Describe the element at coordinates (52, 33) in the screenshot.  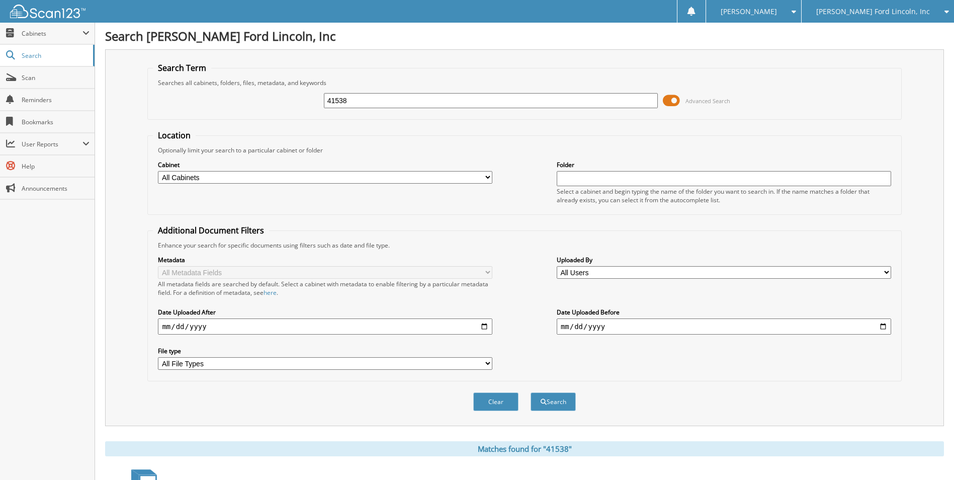
I see `span: Cabinets` at that location.